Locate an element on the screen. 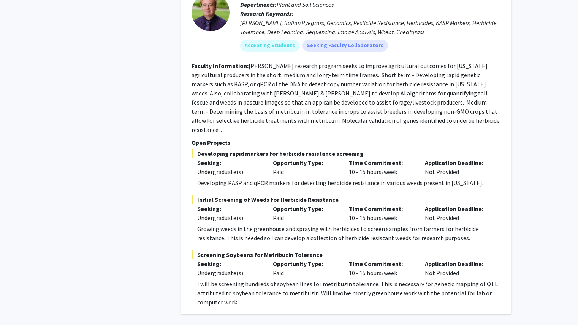 This screenshot has width=578, height=325. p: I will be screening hundreds of soybean lines for metribuzin tolerance. This is necessary for gen... is located at coordinates (349, 293).